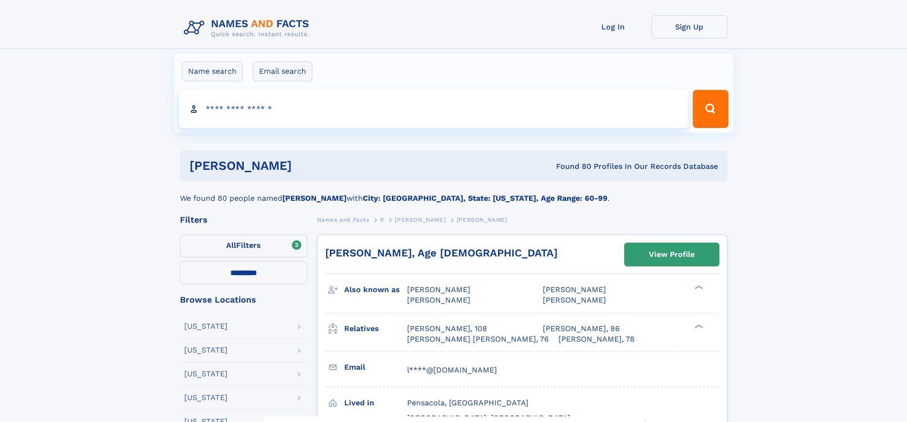 Image resolution: width=907 pixels, height=422 pixels. What do you see at coordinates (244, 246) in the screenshot?
I see `label: Filters` at bounding box center [244, 246].